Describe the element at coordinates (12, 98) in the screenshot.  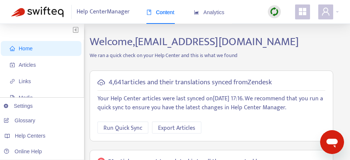
I see `span: file-image` at that location.